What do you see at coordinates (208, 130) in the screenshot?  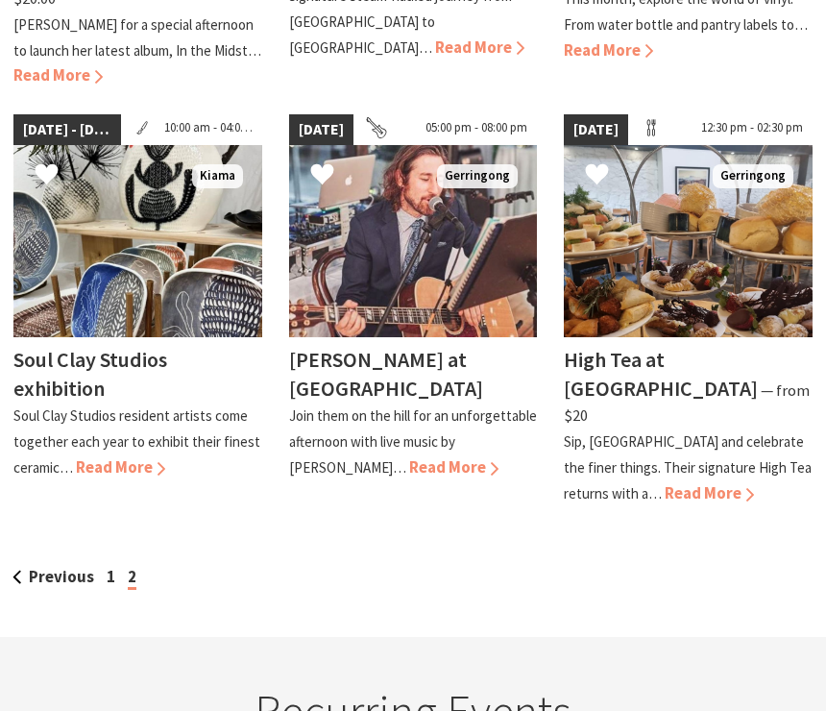 I see `span: 10:00 am - 04:00 pm` at bounding box center [208, 130].